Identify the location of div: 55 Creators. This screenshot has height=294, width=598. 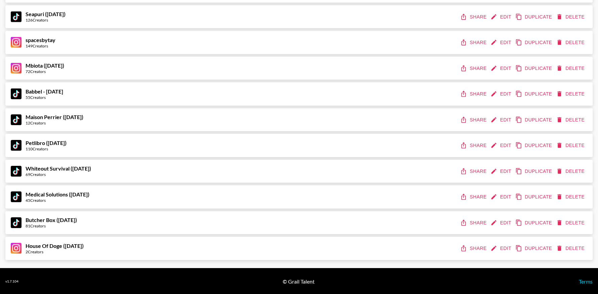
(44, 97).